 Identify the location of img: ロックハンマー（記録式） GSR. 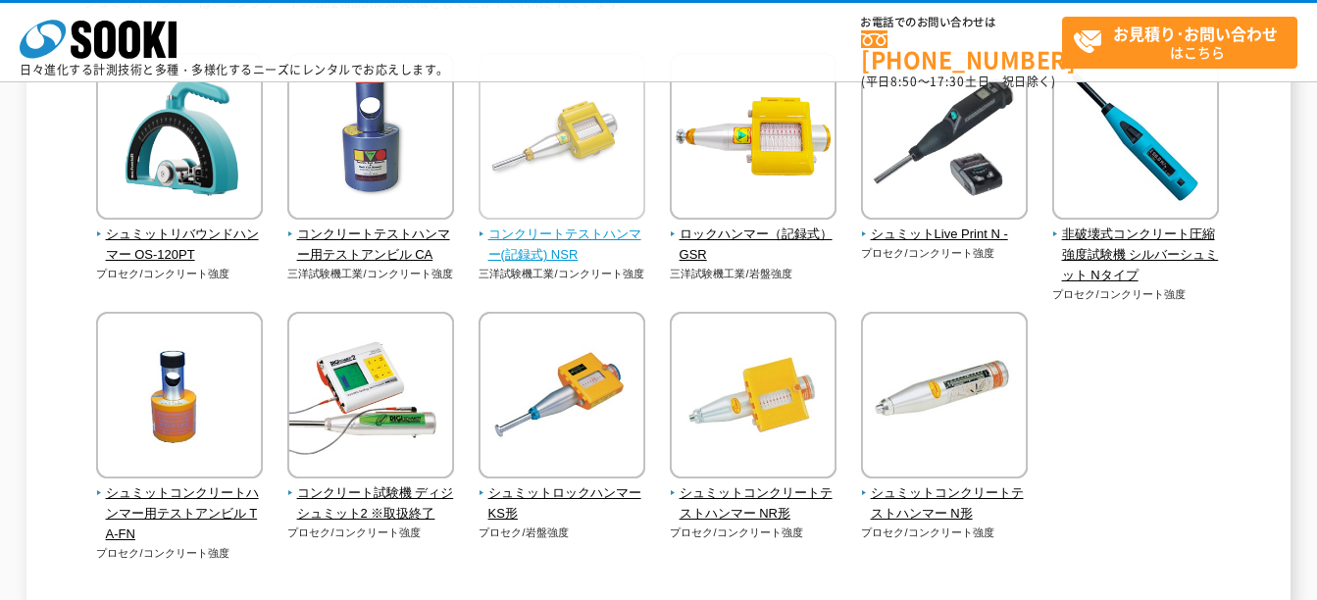
(753, 138).